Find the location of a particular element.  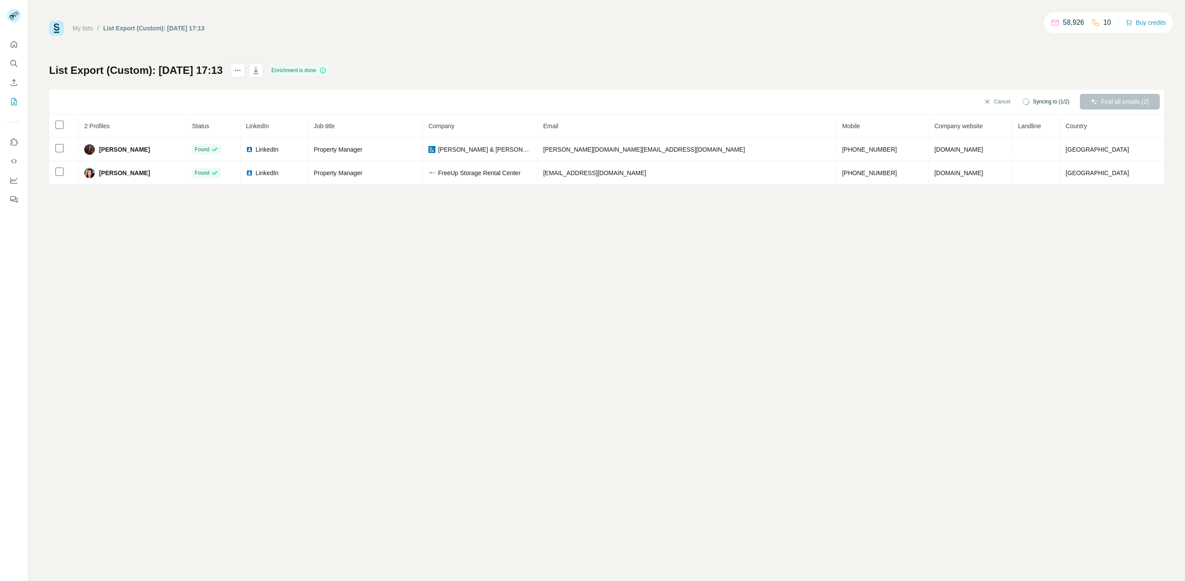

span: FreeUp Storage Rental Center is located at coordinates (479, 173).